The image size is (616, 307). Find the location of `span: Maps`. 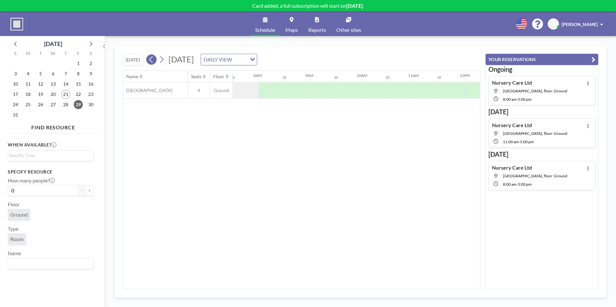

span: Maps is located at coordinates (292, 30).